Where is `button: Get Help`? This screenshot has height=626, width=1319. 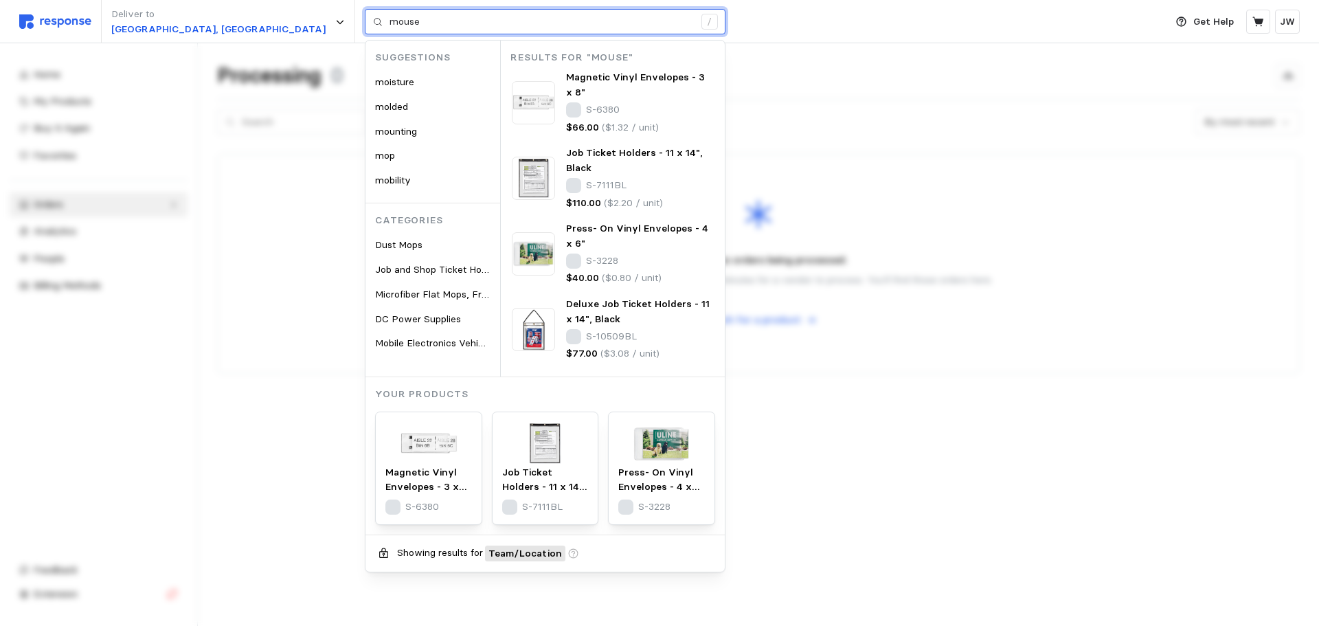
button: Get Help is located at coordinates (1205, 22).